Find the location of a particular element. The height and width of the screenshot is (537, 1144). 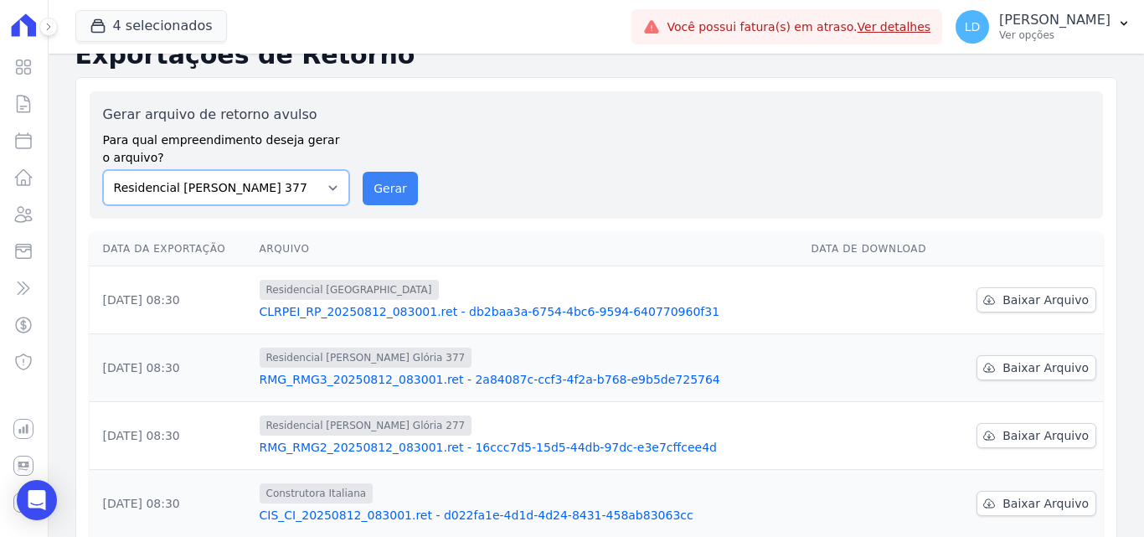

span: Você possui fatura(s) em atraso. is located at coordinates (798, 27).